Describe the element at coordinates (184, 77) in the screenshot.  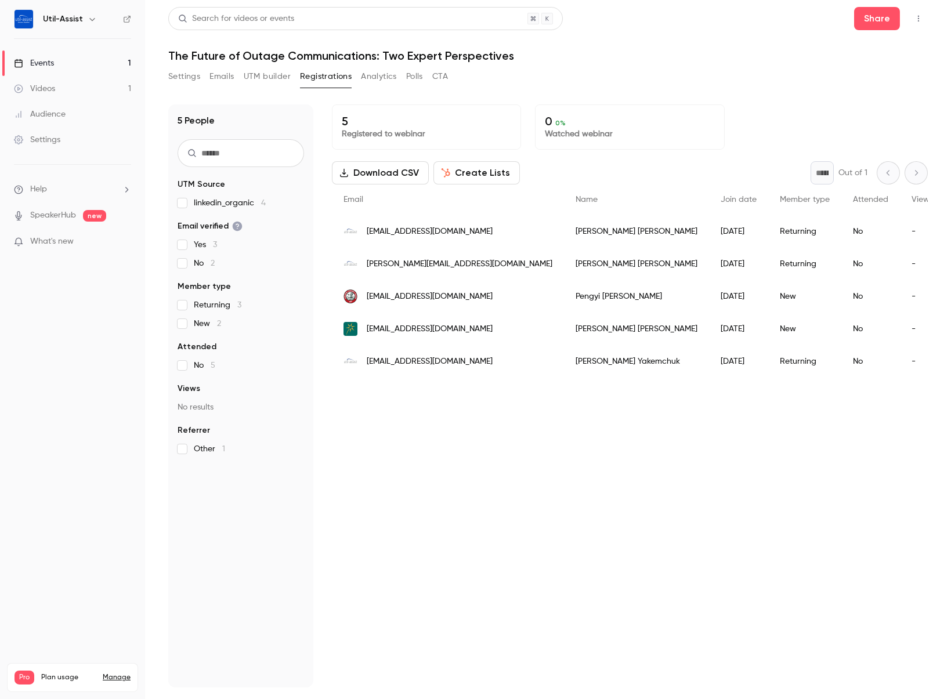
I see `button: Settings` at that location.